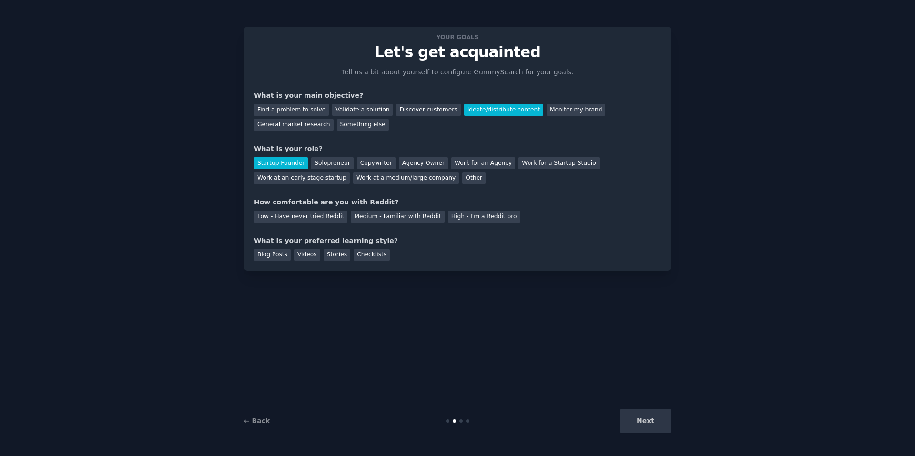 The image size is (915, 456). Describe the element at coordinates (257, 421) in the screenshot. I see `a: ← Back` at that location.